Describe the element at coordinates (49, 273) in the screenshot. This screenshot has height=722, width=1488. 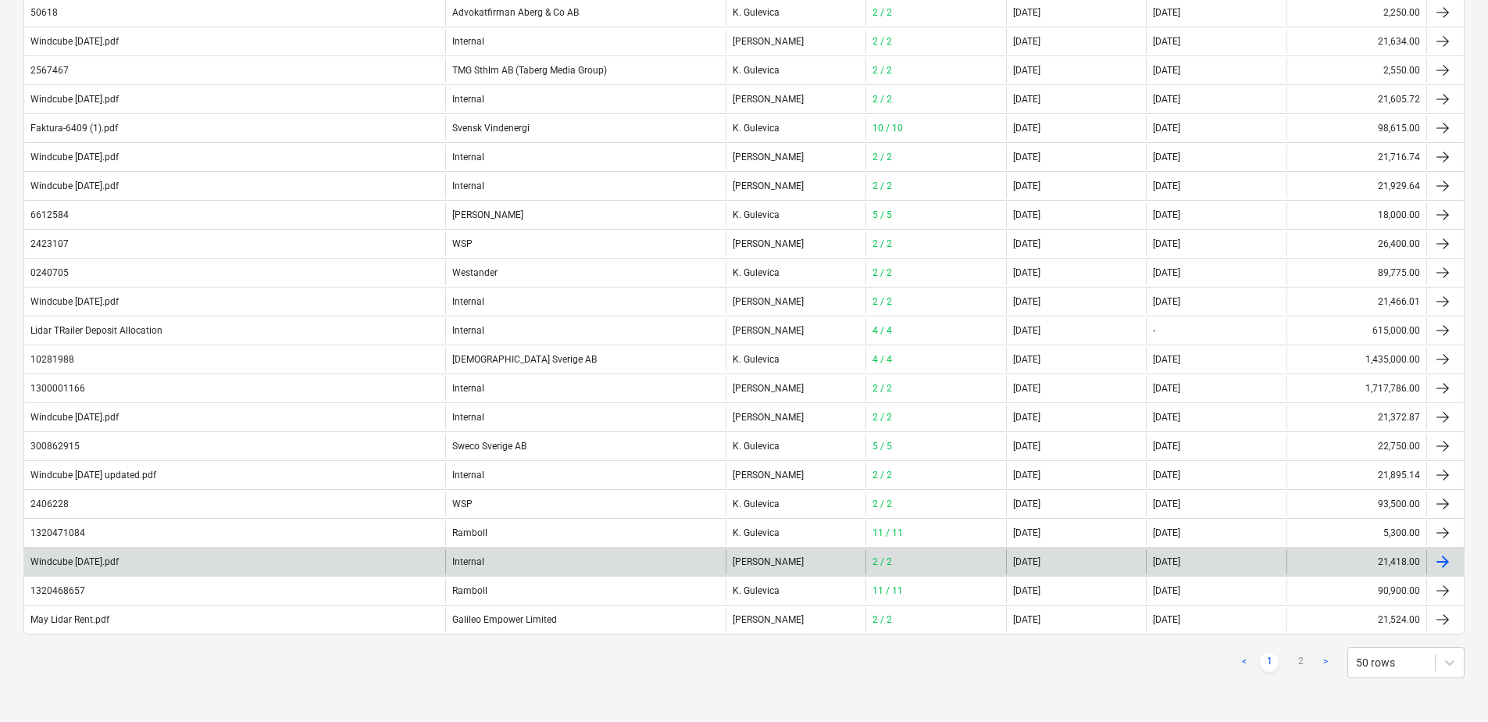
I see `div: 0240705` at that location.